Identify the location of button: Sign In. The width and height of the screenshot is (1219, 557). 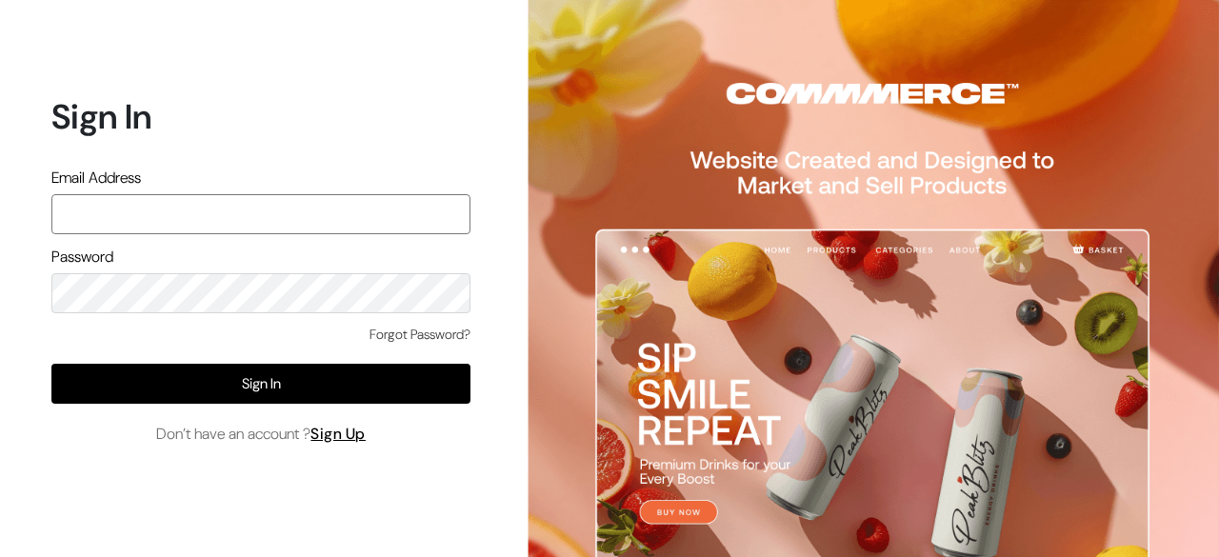
(261, 384).